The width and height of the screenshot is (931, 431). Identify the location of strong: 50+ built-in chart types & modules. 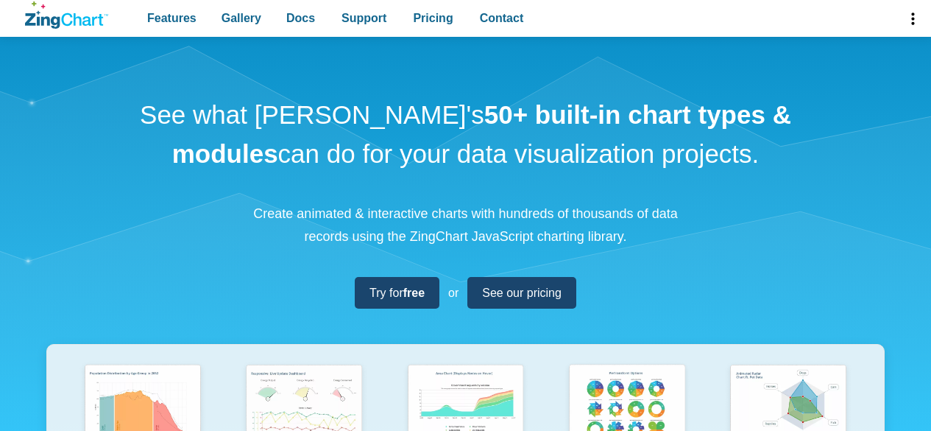
(481, 134).